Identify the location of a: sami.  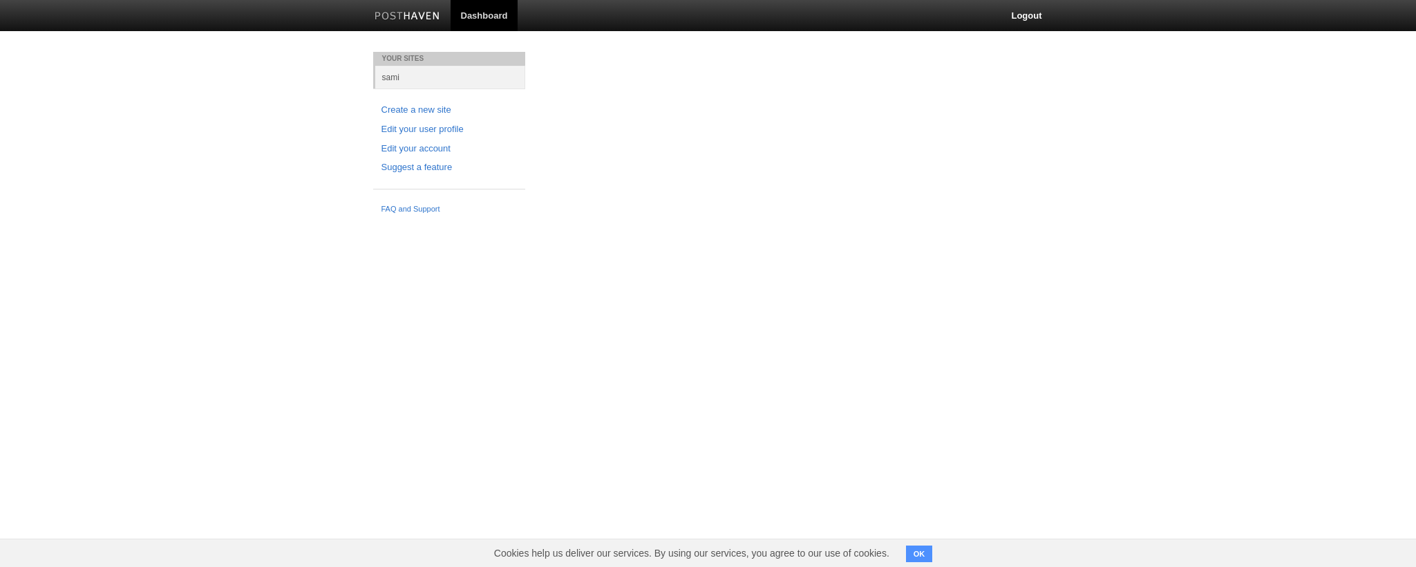
(450, 77).